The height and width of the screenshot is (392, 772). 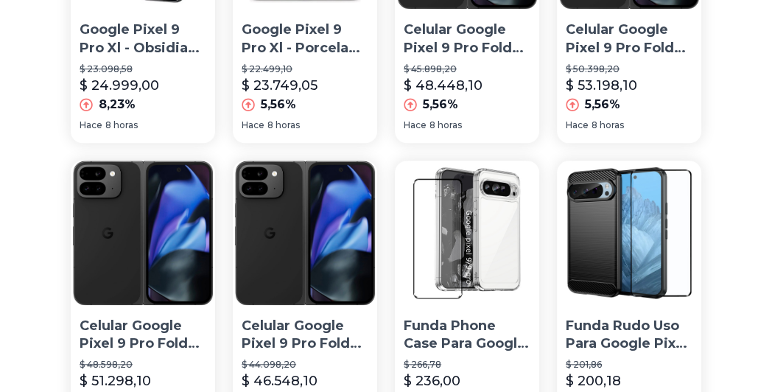 What do you see at coordinates (143, 69) in the screenshot?
I see `p: $ 23.098,58` at bounding box center [143, 69].